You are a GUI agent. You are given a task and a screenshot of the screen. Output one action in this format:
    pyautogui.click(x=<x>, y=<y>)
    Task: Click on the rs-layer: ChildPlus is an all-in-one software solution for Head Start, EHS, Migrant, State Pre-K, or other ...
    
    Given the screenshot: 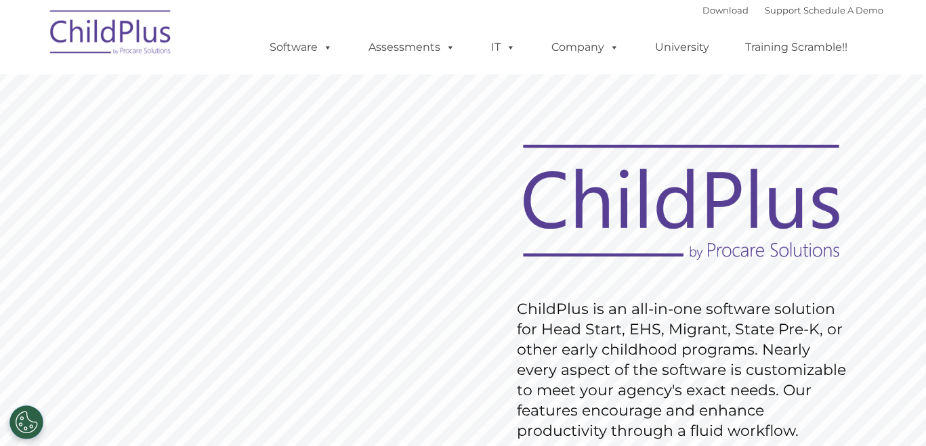 What is the action you would take?
    pyautogui.click(x=685, y=371)
    